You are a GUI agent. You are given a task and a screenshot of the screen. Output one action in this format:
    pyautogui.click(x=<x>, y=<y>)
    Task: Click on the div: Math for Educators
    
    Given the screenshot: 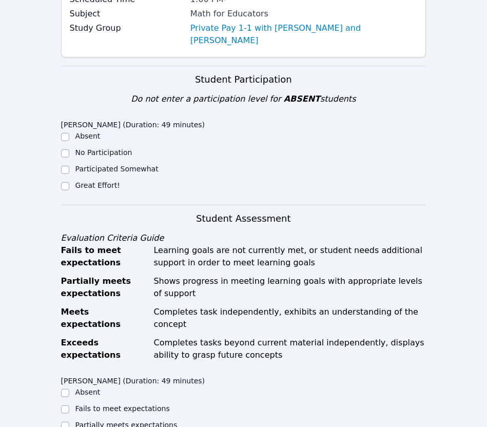 What is the action you would take?
    pyautogui.click(x=304, y=14)
    